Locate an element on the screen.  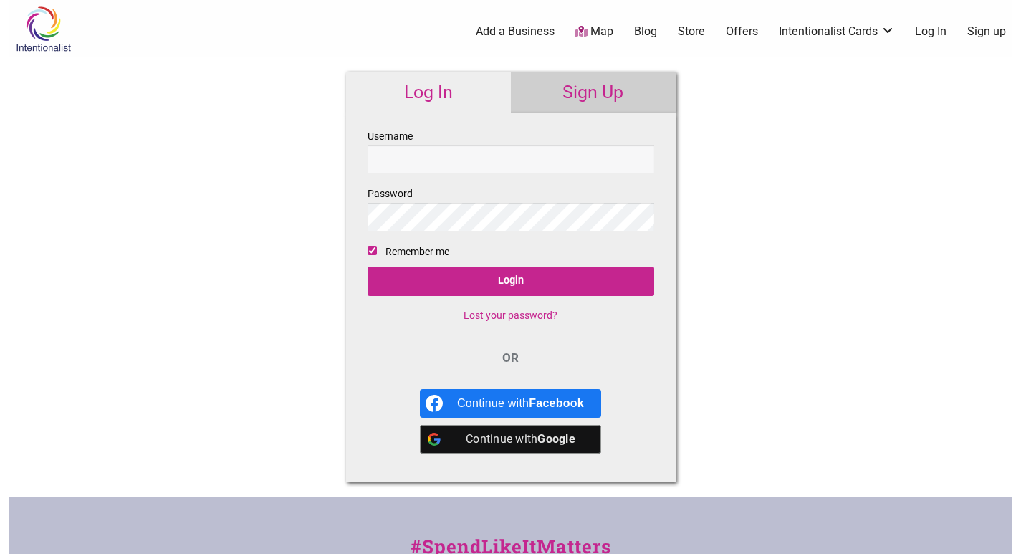
b: Google is located at coordinates (556, 438).